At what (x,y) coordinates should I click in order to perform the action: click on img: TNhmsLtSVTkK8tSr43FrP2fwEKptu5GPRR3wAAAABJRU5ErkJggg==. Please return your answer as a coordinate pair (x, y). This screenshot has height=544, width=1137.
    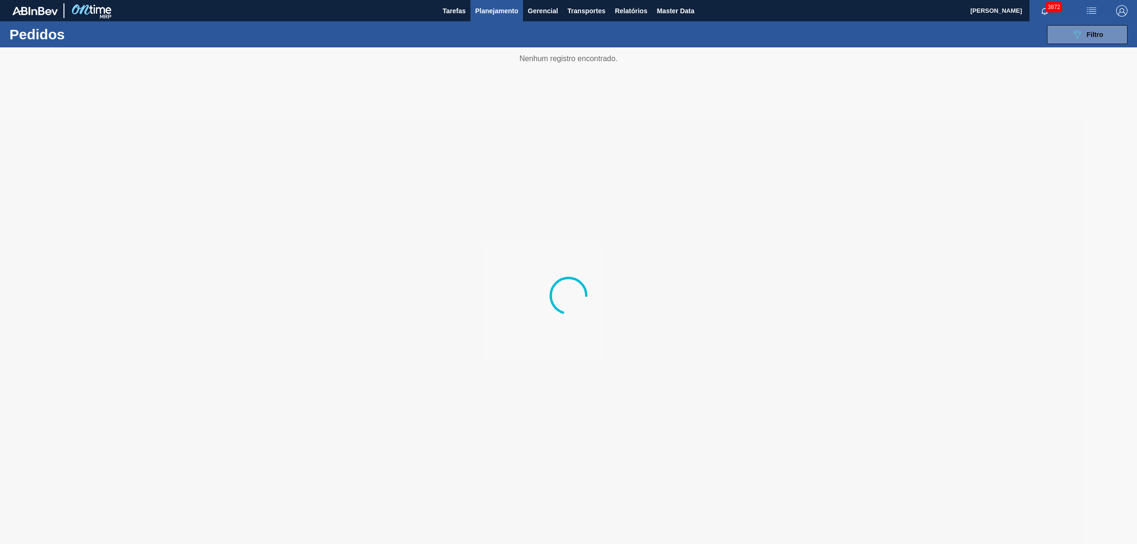
    Looking at the image, I should click on (35, 11).